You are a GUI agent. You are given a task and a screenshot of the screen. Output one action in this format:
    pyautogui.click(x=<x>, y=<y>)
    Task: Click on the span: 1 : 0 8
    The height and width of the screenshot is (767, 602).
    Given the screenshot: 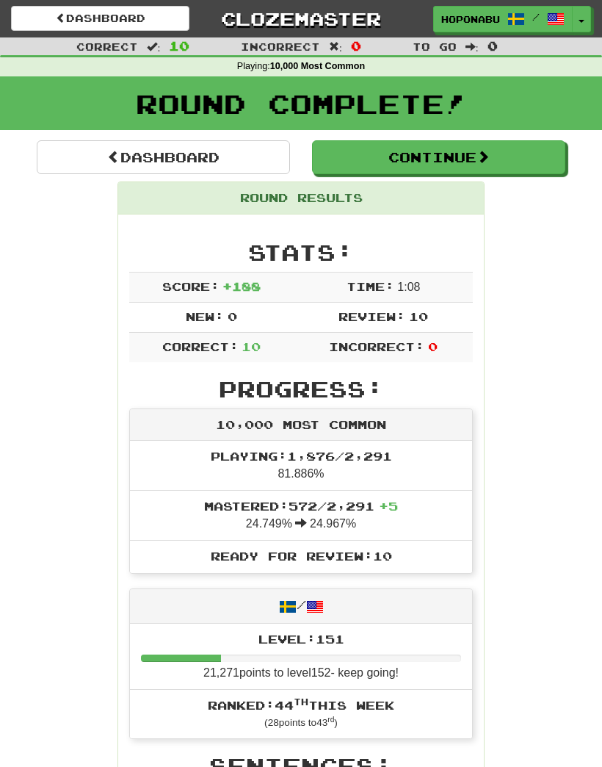 What is the action you would take?
    pyautogui.click(x=408, y=286)
    